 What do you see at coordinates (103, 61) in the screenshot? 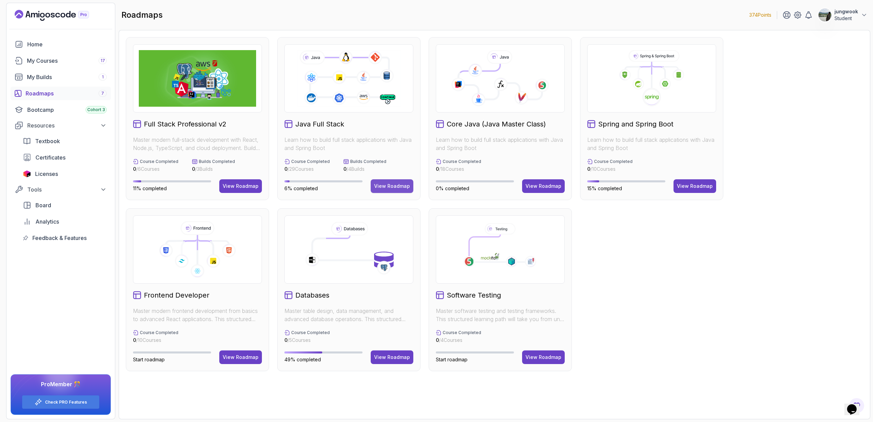
I see `span: 17` at bounding box center [103, 61].